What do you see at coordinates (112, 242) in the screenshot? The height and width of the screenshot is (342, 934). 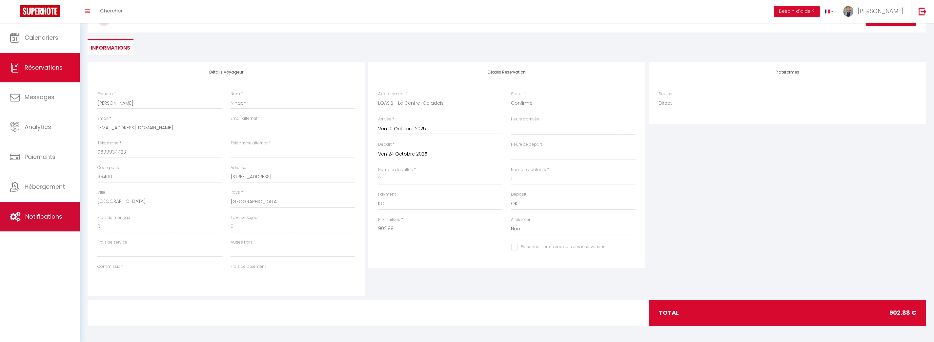 I see `label: Frais de service` at bounding box center [112, 242].